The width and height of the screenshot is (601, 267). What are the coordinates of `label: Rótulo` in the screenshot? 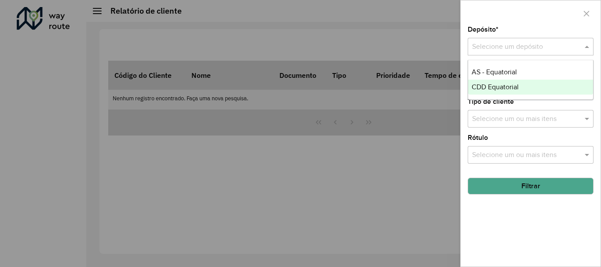 It's located at (478, 138).